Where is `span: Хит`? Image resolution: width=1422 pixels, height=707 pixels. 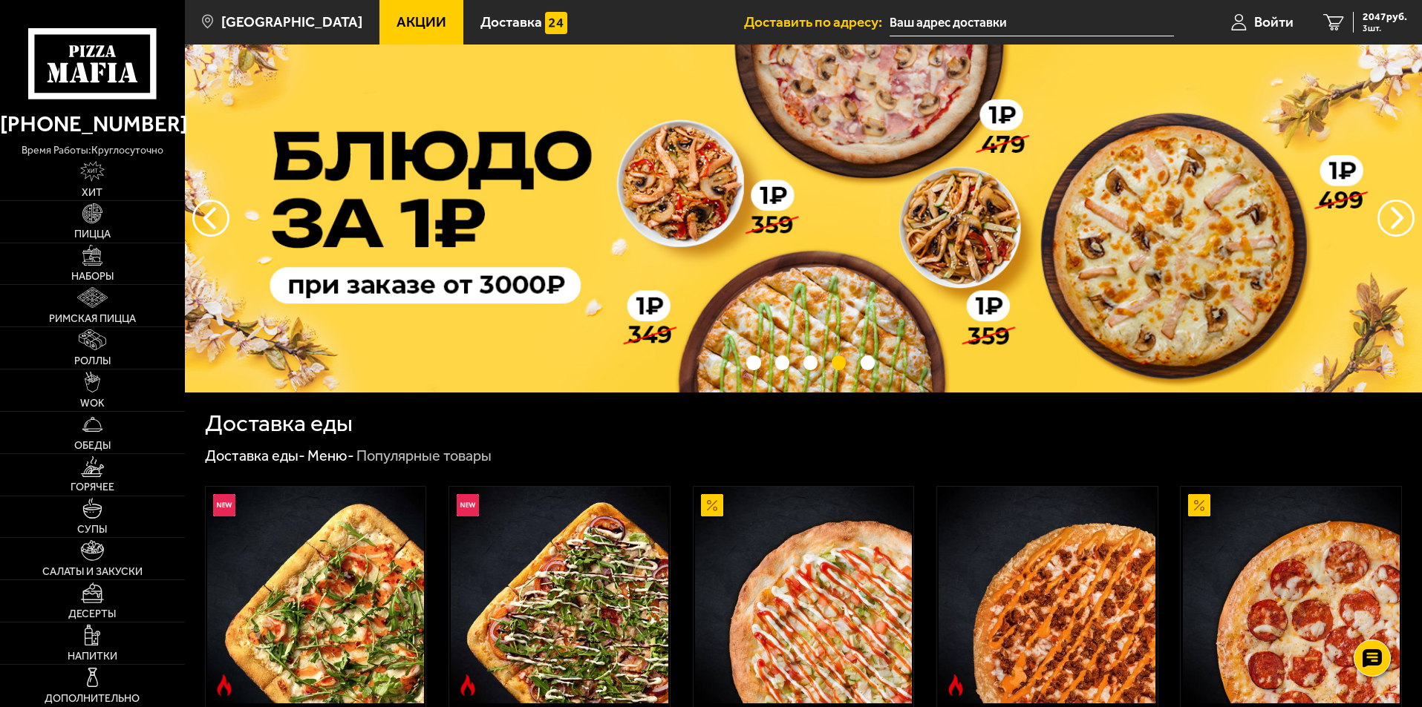
span: Хит is located at coordinates (92, 193).